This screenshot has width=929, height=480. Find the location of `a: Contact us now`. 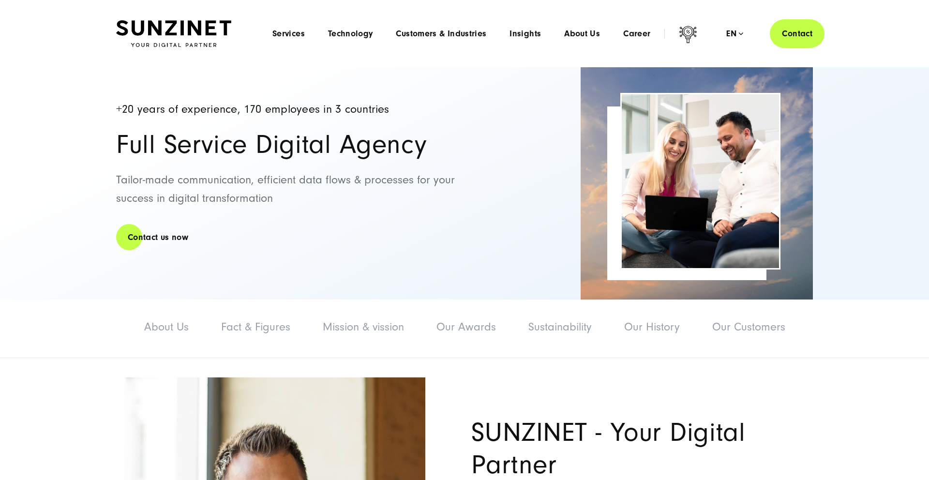

a: Contact us now is located at coordinates (158, 237).